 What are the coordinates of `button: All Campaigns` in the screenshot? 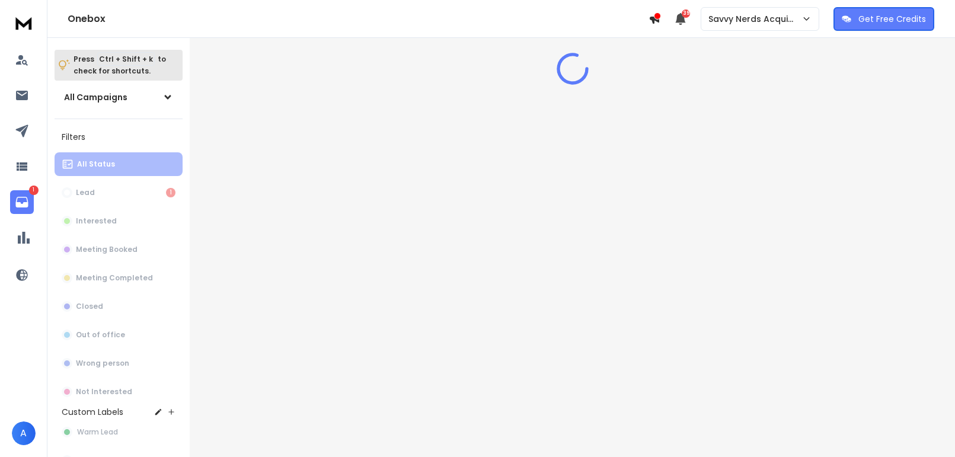 It's located at (119, 97).